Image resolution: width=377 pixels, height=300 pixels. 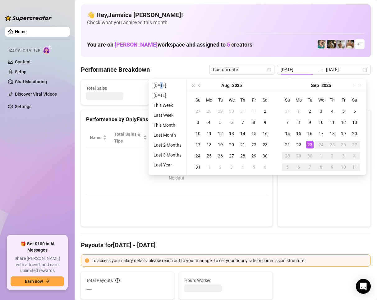 What do you see at coordinates (177, 119) in the screenshot?
I see `div: Performance by OnlyFans Creator` at bounding box center [177, 119].